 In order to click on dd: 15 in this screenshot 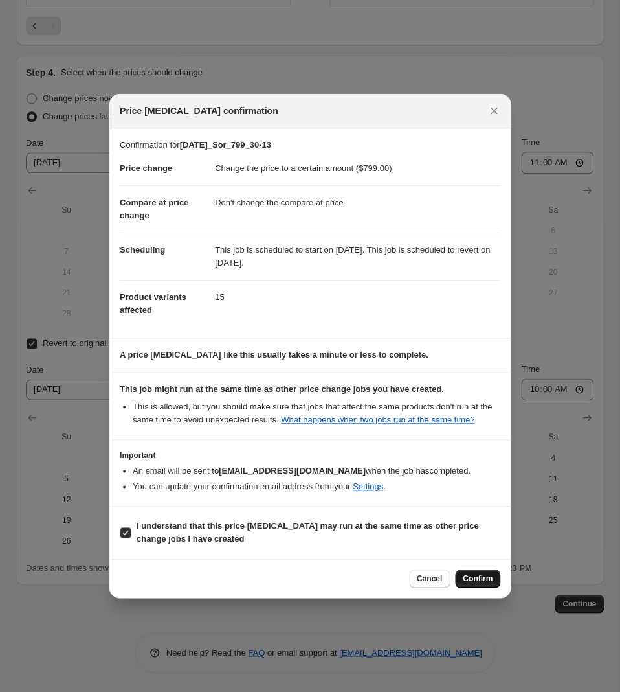, I will do `click(357, 297)`.